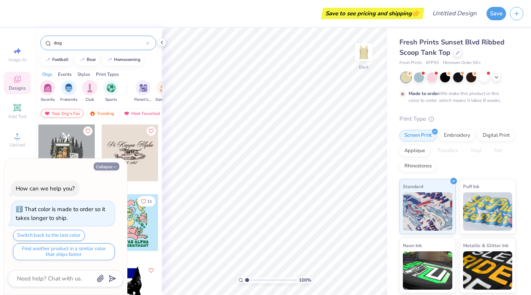  Describe the element at coordinates (45, 189) in the screenshot. I see `div: How can we help you?` at that location.